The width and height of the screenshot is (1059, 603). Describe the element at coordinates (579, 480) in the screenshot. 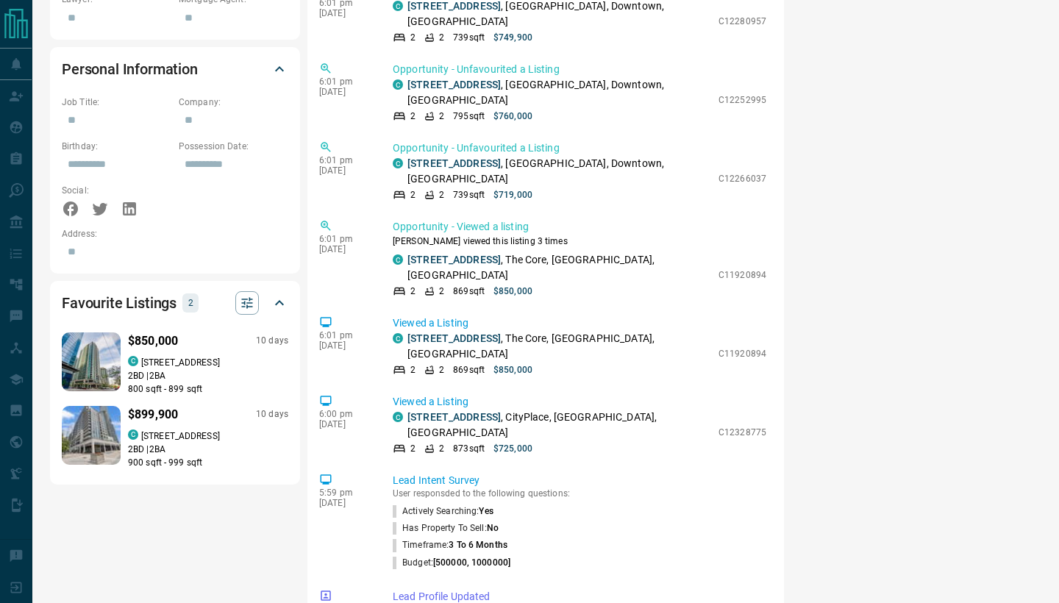

I see `p: Lead Intent Survey` at that location.